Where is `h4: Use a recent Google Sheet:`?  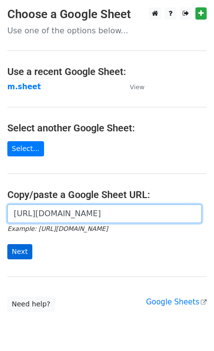 h4: Use a recent Google Sheet: is located at coordinates (107, 72).